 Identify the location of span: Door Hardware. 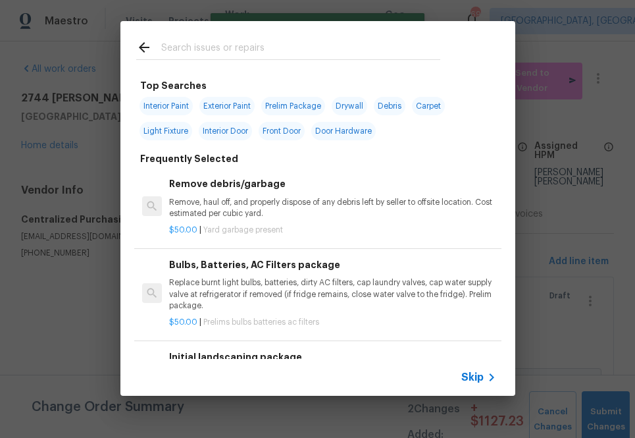
(344, 131).